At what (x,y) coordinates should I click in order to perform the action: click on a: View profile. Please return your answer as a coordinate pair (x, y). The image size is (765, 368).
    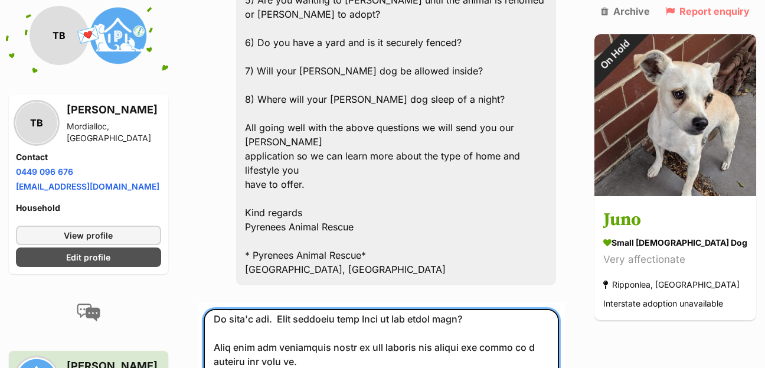
    Looking at the image, I should click on (89, 235).